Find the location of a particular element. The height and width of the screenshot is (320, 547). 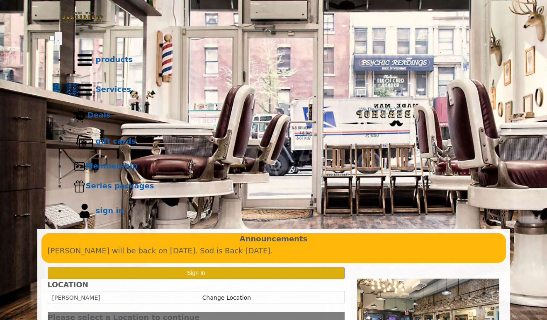

b: gift cards is located at coordinates (116, 141).